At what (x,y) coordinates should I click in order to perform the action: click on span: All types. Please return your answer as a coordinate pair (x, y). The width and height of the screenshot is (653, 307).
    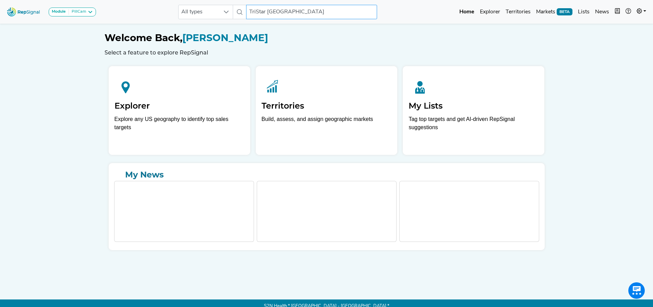
    Looking at the image, I should click on (199, 12).